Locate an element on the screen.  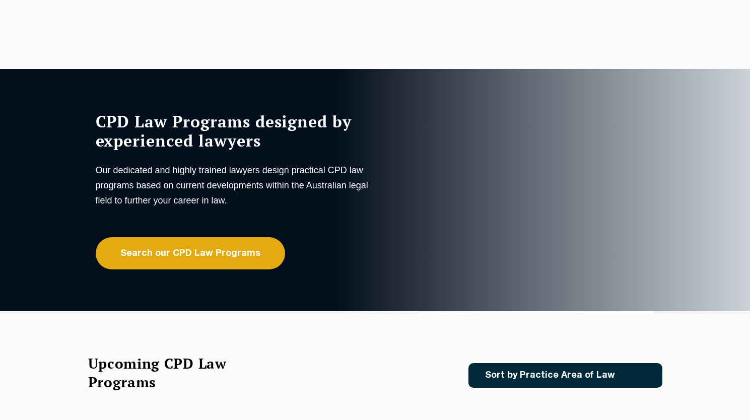
h2: Upcoming CPD Law Programs is located at coordinates (170, 373).